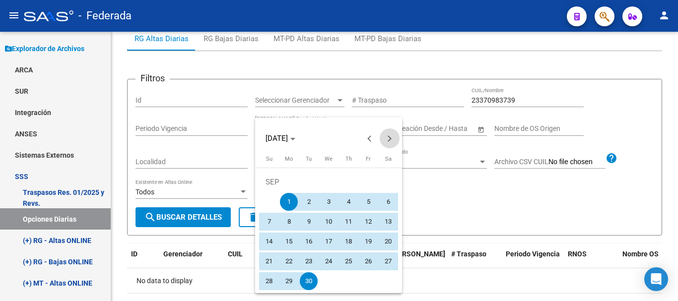 This screenshot has width=678, height=301. What do you see at coordinates (328, 222) in the screenshot?
I see `span: 10` at bounding box center [328, 222].